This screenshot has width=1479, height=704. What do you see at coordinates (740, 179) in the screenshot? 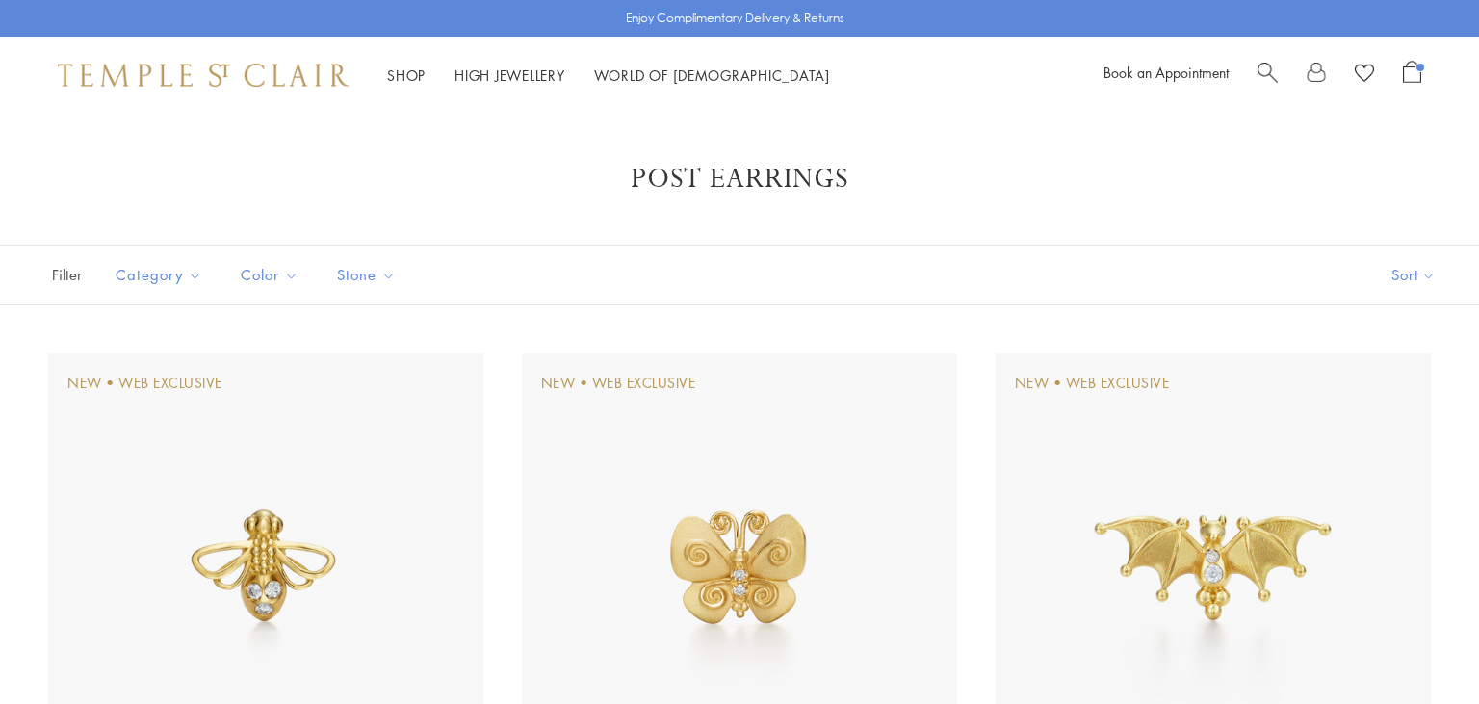
I see `h1: Post Earrings` at bounding box center [740, 179].